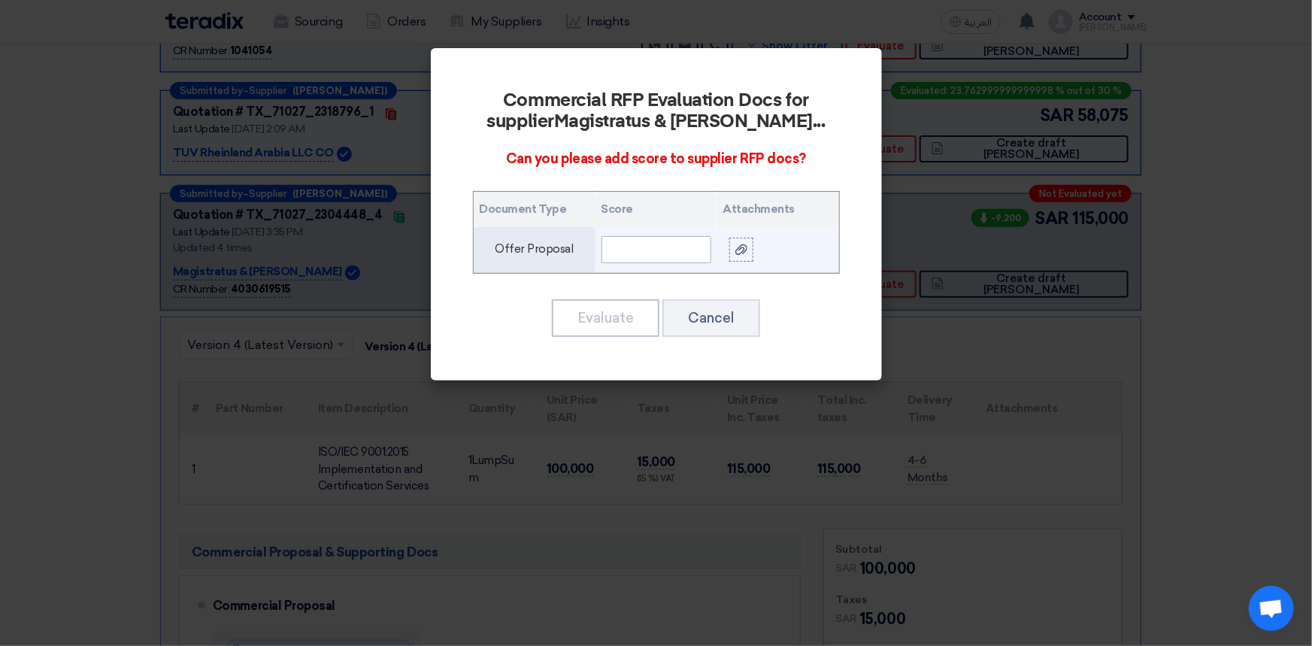  What do you see at coordinates (656, 250) in the screenshot?
I see `input: Score..` at bounding box center [656, 250].